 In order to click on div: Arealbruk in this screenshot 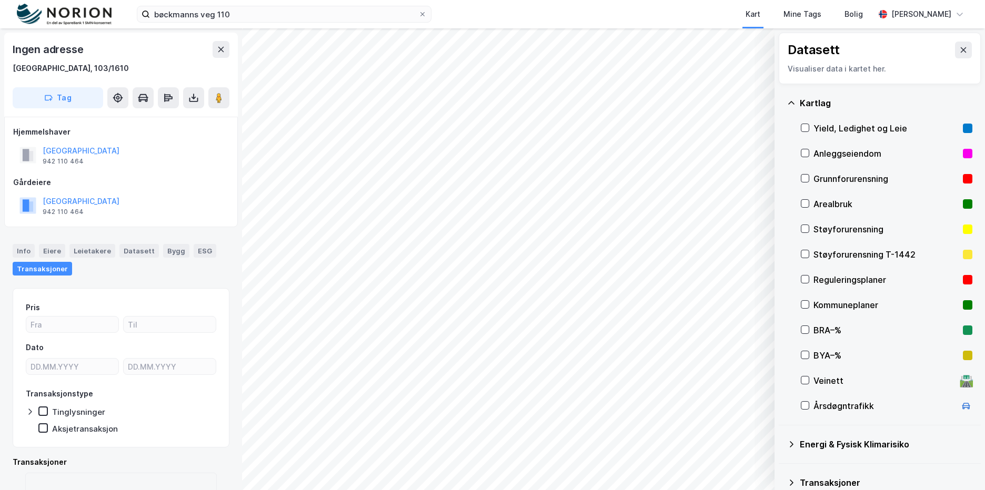, I will do `click(886, 204)`.